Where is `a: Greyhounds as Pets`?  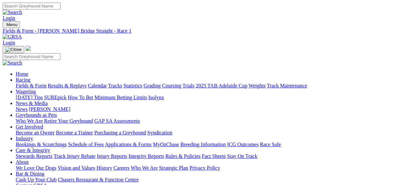
a: Greyhounds as Pets is located at coordinates (36, 115).